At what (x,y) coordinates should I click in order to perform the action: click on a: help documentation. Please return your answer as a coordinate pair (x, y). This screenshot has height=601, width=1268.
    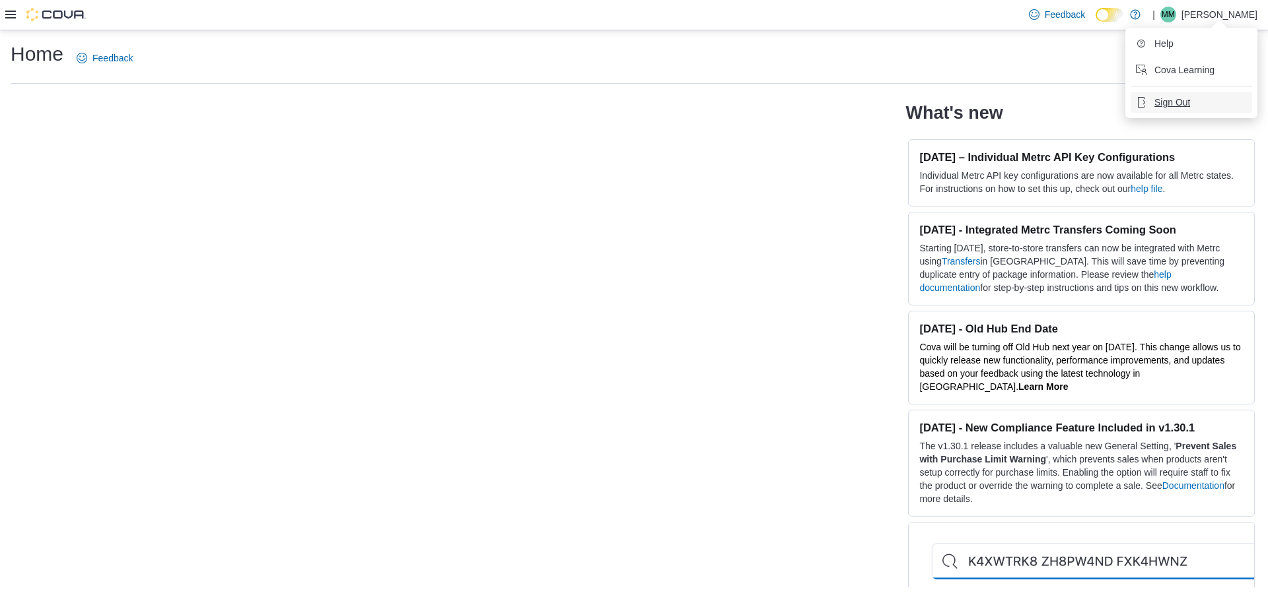
    Looking at the image, I should click on (1045, 281).